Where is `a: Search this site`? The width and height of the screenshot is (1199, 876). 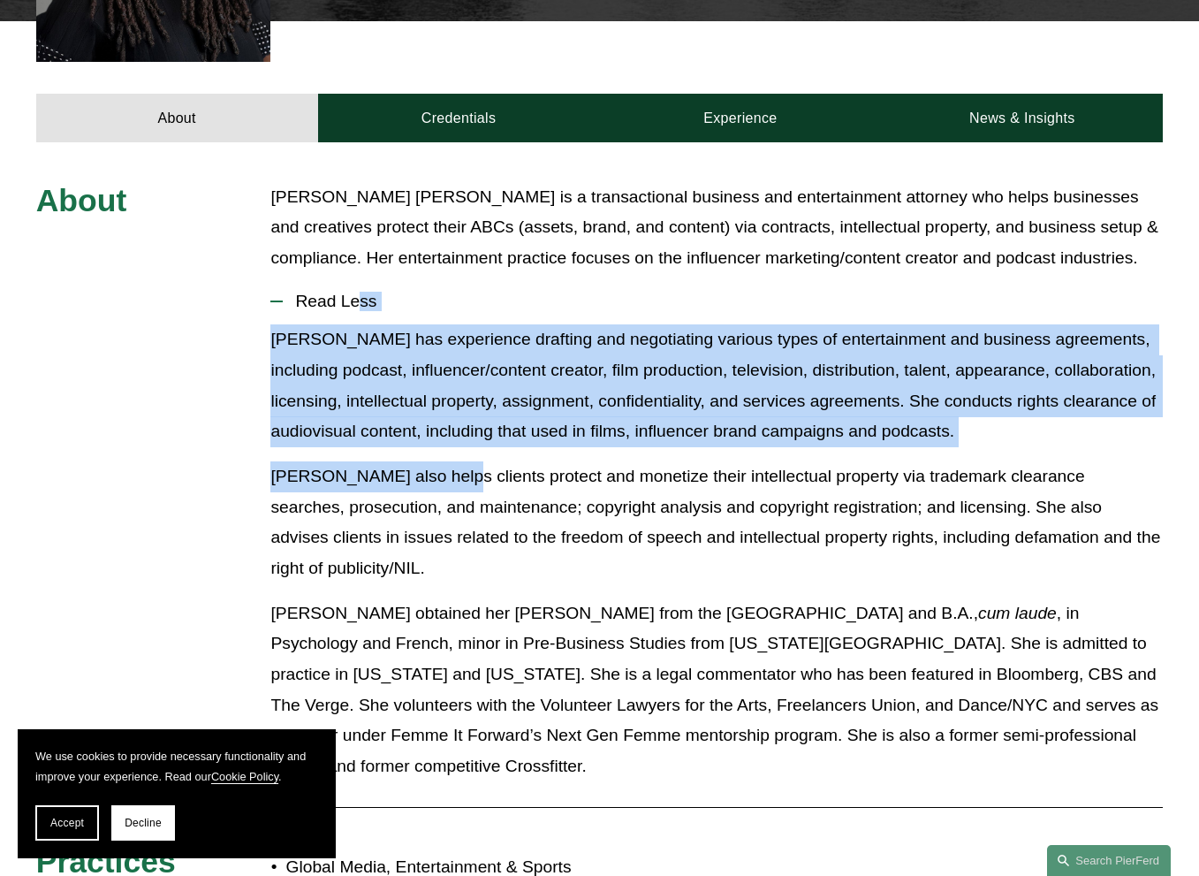
a: Search this site is located at coordinates (1109, 860).